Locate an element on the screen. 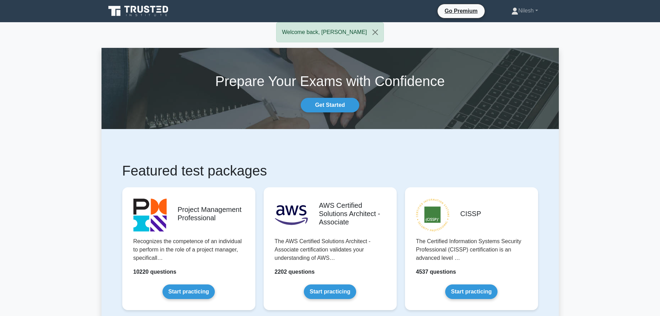  a: Nilesh is located at coordinates (524, 11).